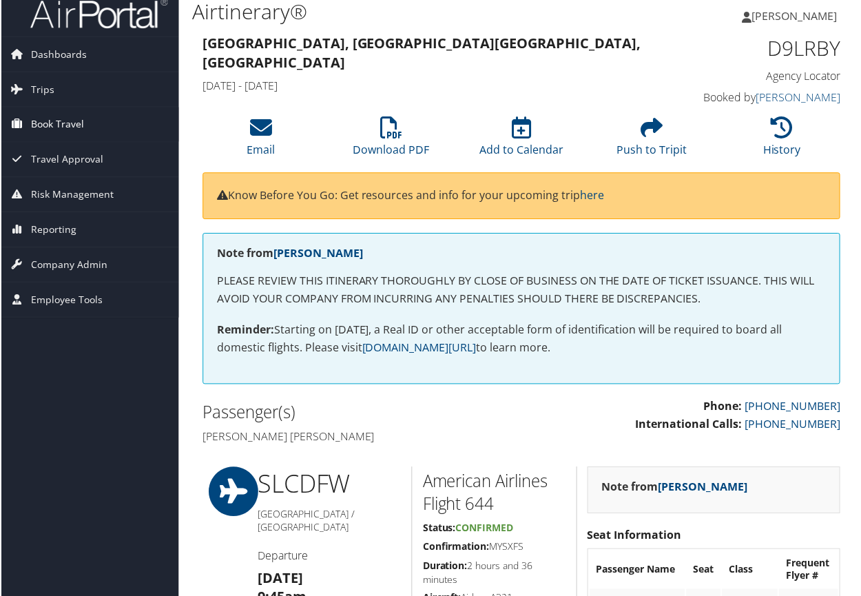  Describe the element at coordinates (770, 76) in the screenshot. I see `h4: Agency Locator` at that location.